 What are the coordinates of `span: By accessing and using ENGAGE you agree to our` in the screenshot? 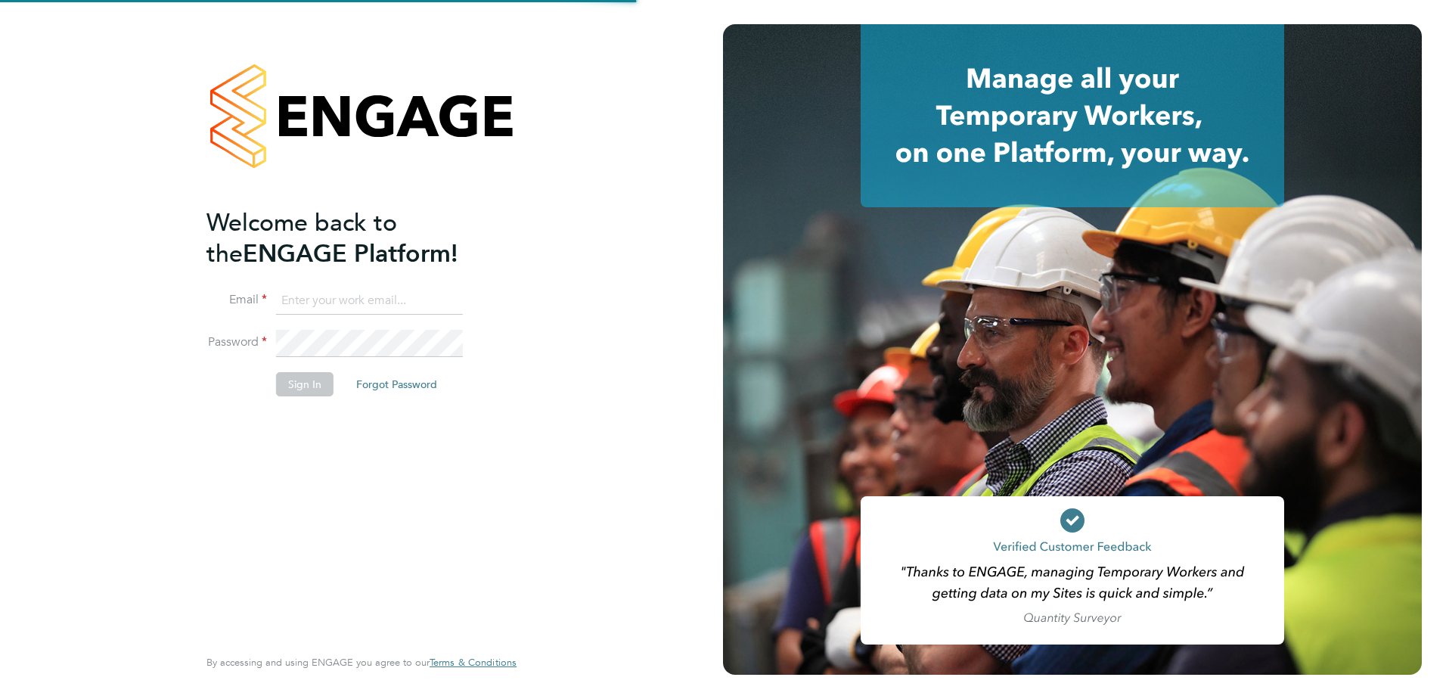 It's located at (362, 662).